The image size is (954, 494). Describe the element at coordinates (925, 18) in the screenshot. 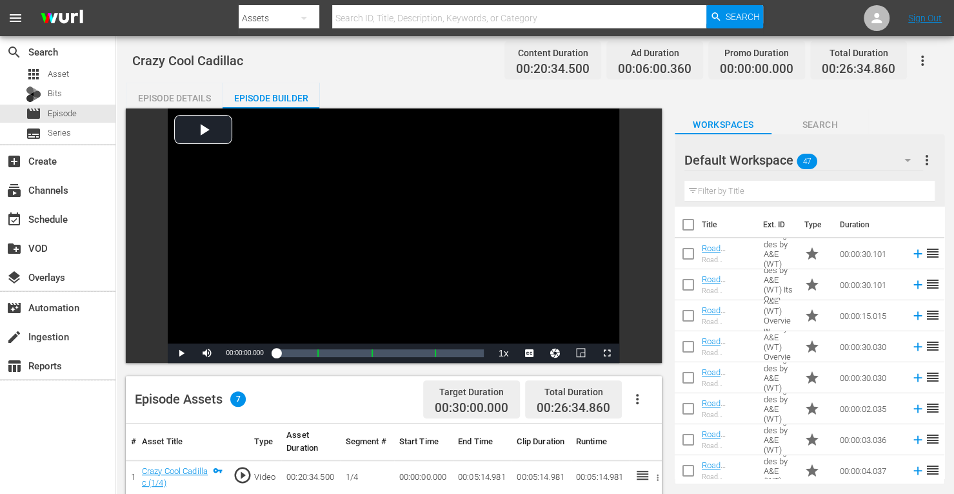

I see `a: Sign Out` at that location.